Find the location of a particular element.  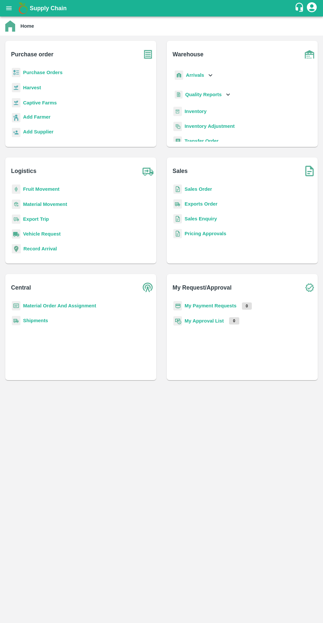

img: purchase is located at coordinates (148, 54).